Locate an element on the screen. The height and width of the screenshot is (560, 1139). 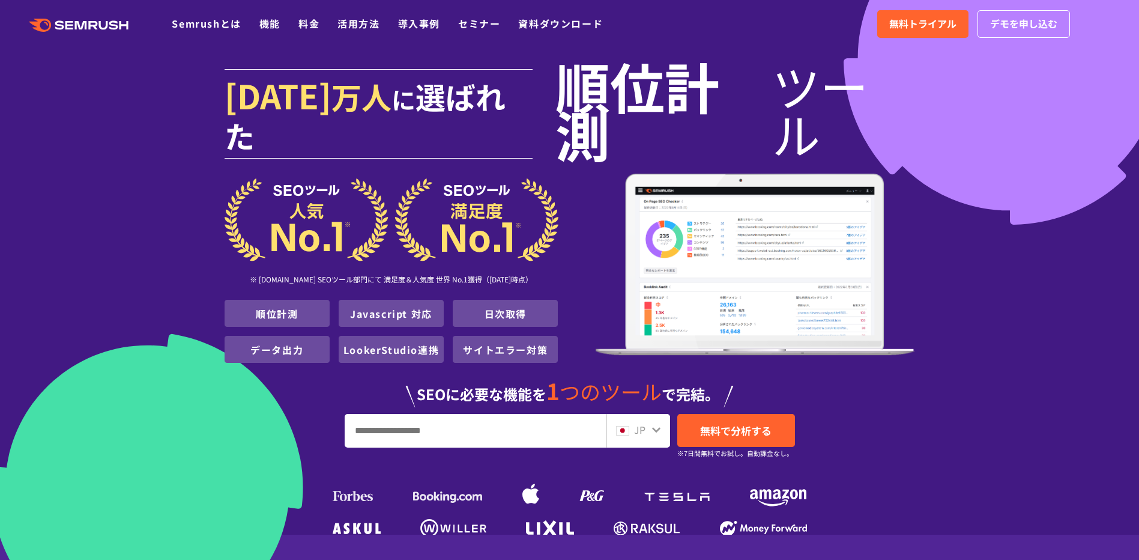
span: に is located at coordinates (403, 99).